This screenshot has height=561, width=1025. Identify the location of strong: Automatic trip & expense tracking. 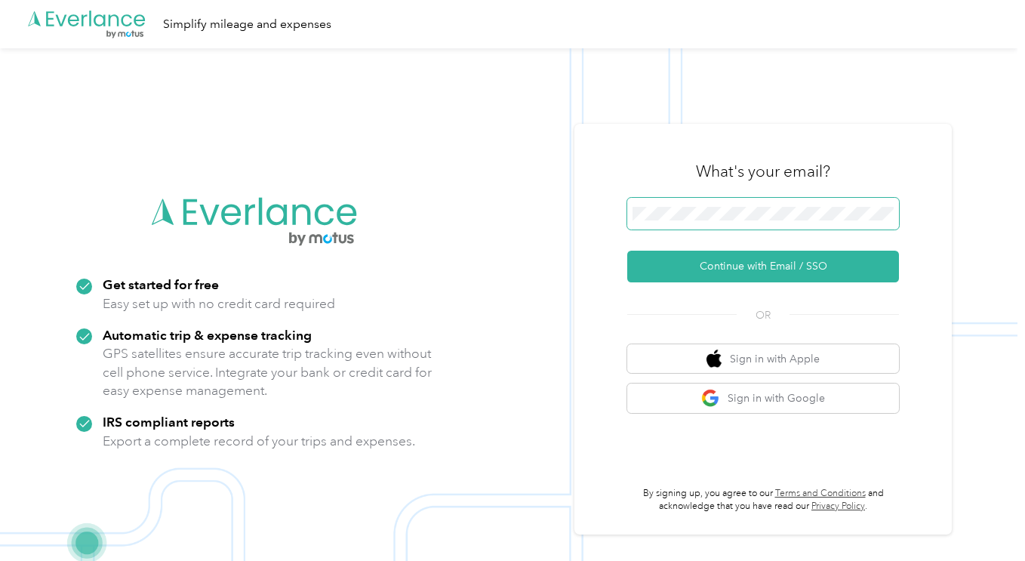
(207, 334).